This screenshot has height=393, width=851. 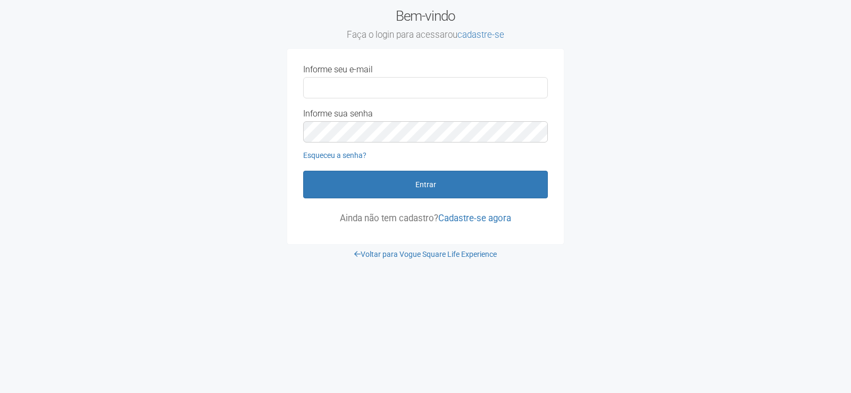 I want to click on h2: Bem-vindo, so click(x=426, y=24).